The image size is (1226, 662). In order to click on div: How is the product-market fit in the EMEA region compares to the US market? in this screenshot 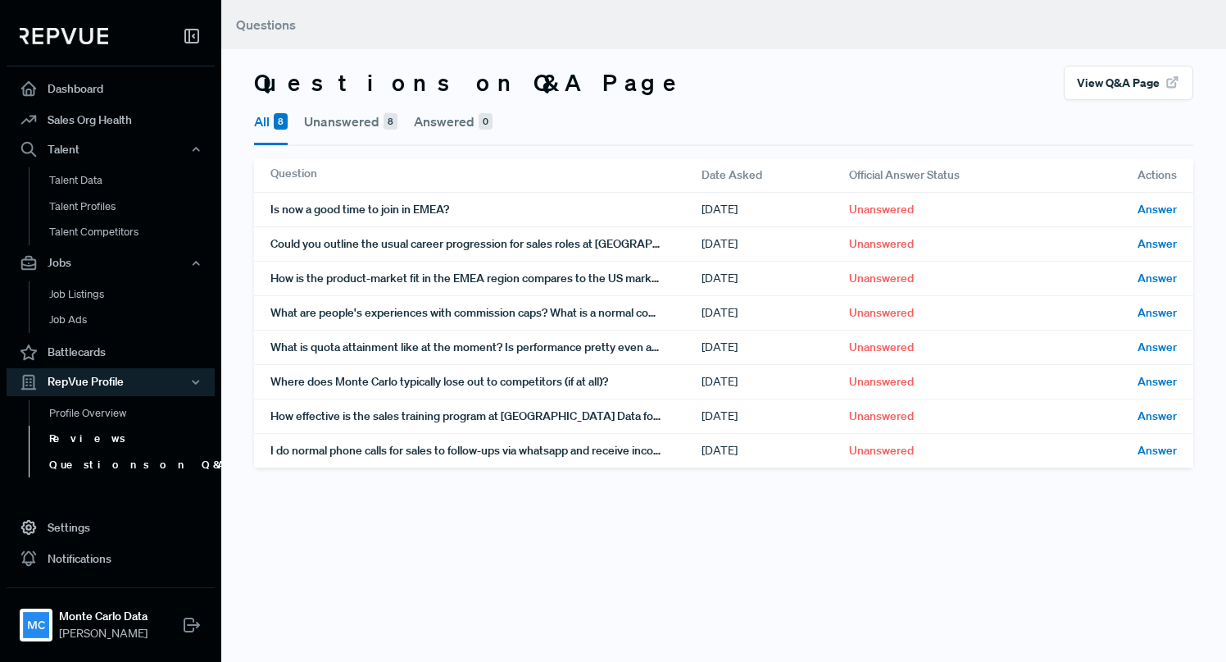, I will do `click(486, 278)`.